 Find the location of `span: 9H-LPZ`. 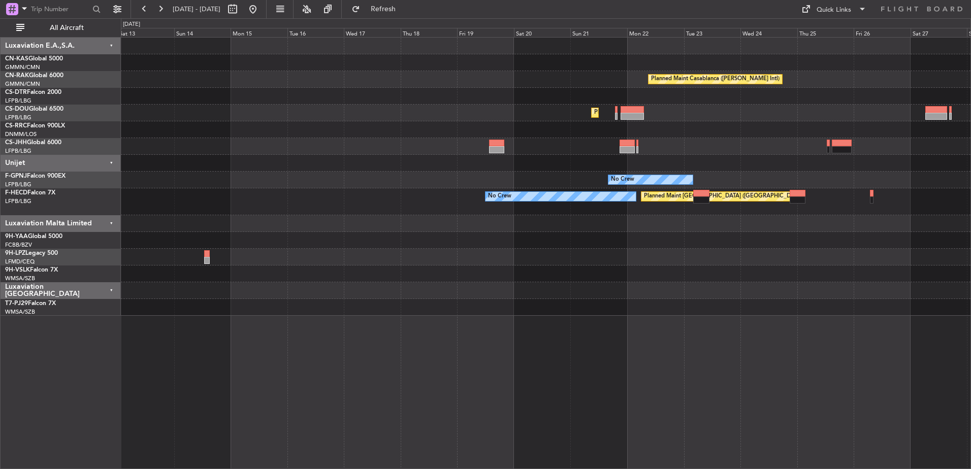

span: 9H-LPZ is located at coordinates (15, 253).